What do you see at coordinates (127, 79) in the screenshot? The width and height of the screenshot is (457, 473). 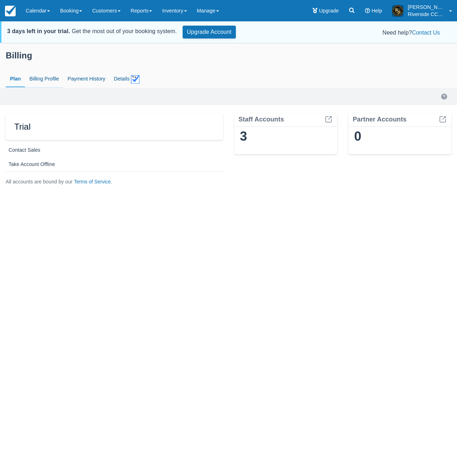 I see `span: Details` at bounding box center [127, 79].